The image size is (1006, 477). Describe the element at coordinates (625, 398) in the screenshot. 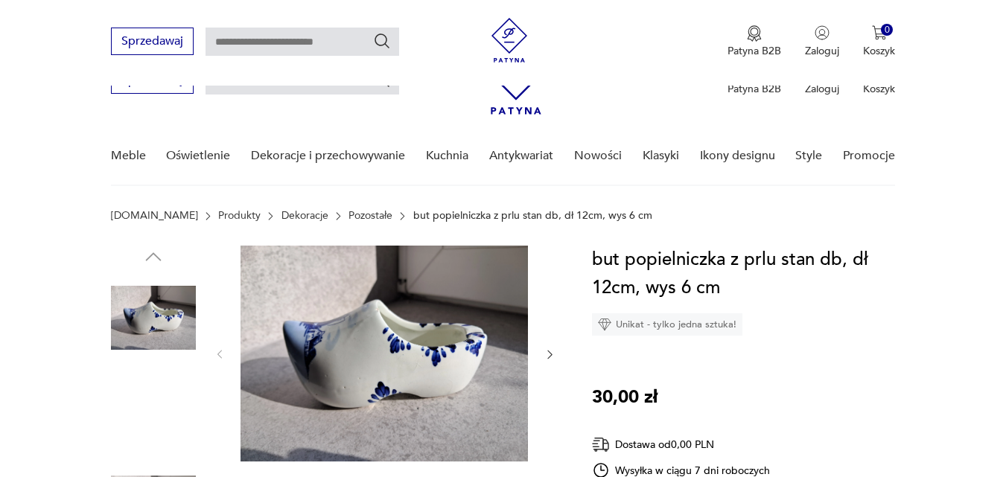

I see `p: 30,00 zł` at that location.